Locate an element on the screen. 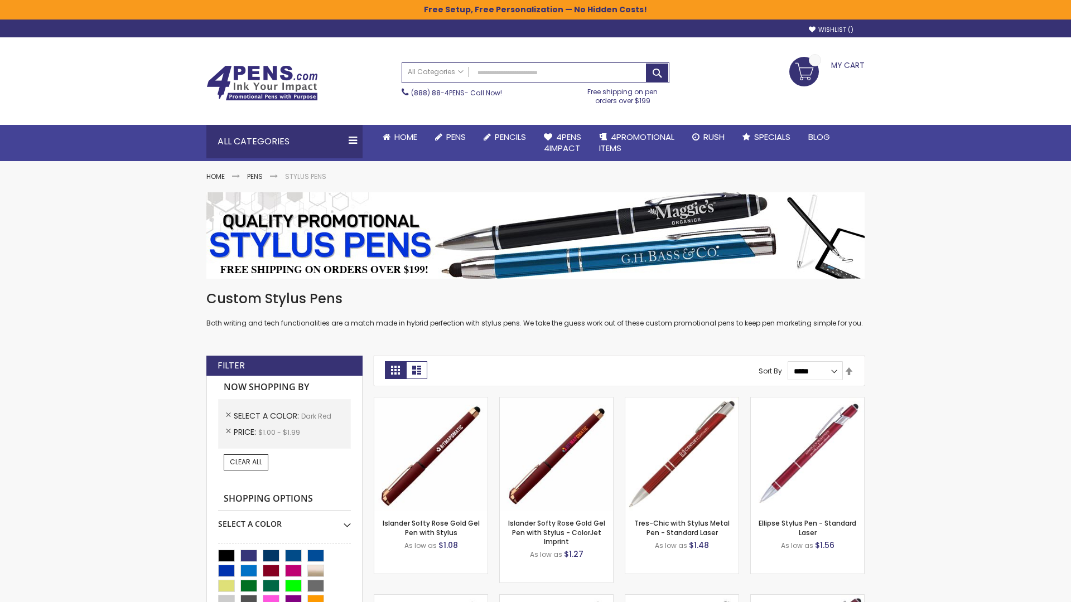 The width and height of the screenshot is (1071, 602). span: $1.27 is located at coordinates (573, 554).